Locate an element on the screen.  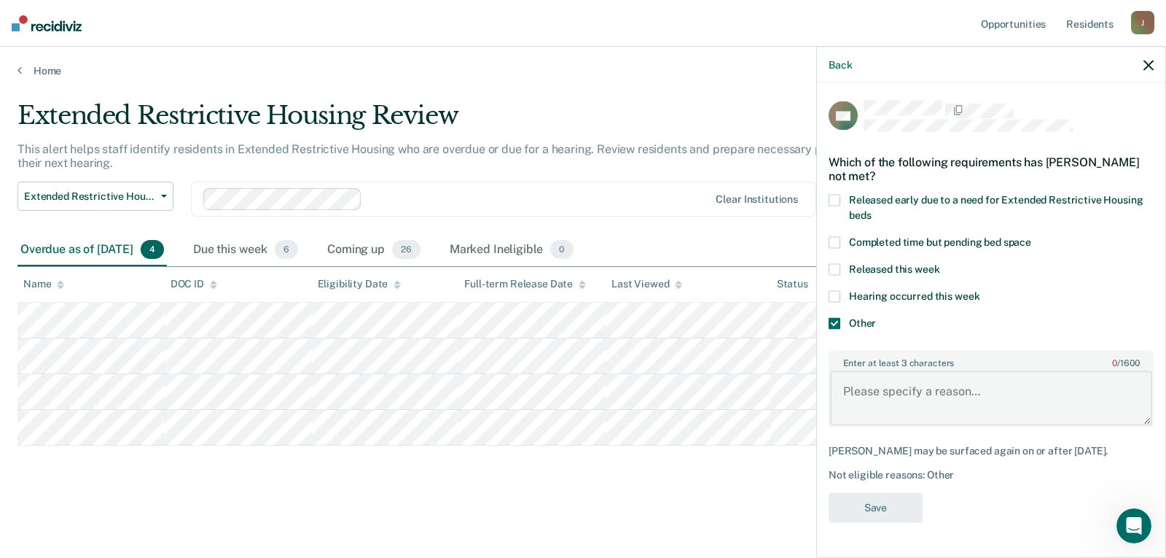
span: Hearing occurred this week is located at coordinates (914, 296).